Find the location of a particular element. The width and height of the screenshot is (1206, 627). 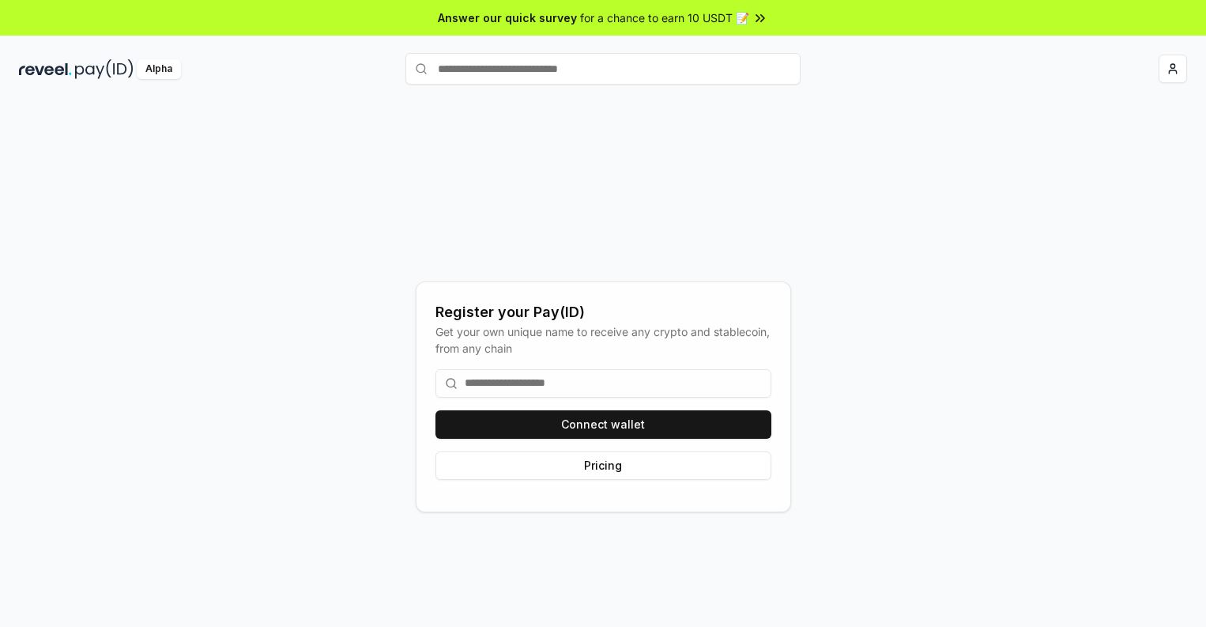

span: Answer our quick survey is located at coordinates (507, 17).